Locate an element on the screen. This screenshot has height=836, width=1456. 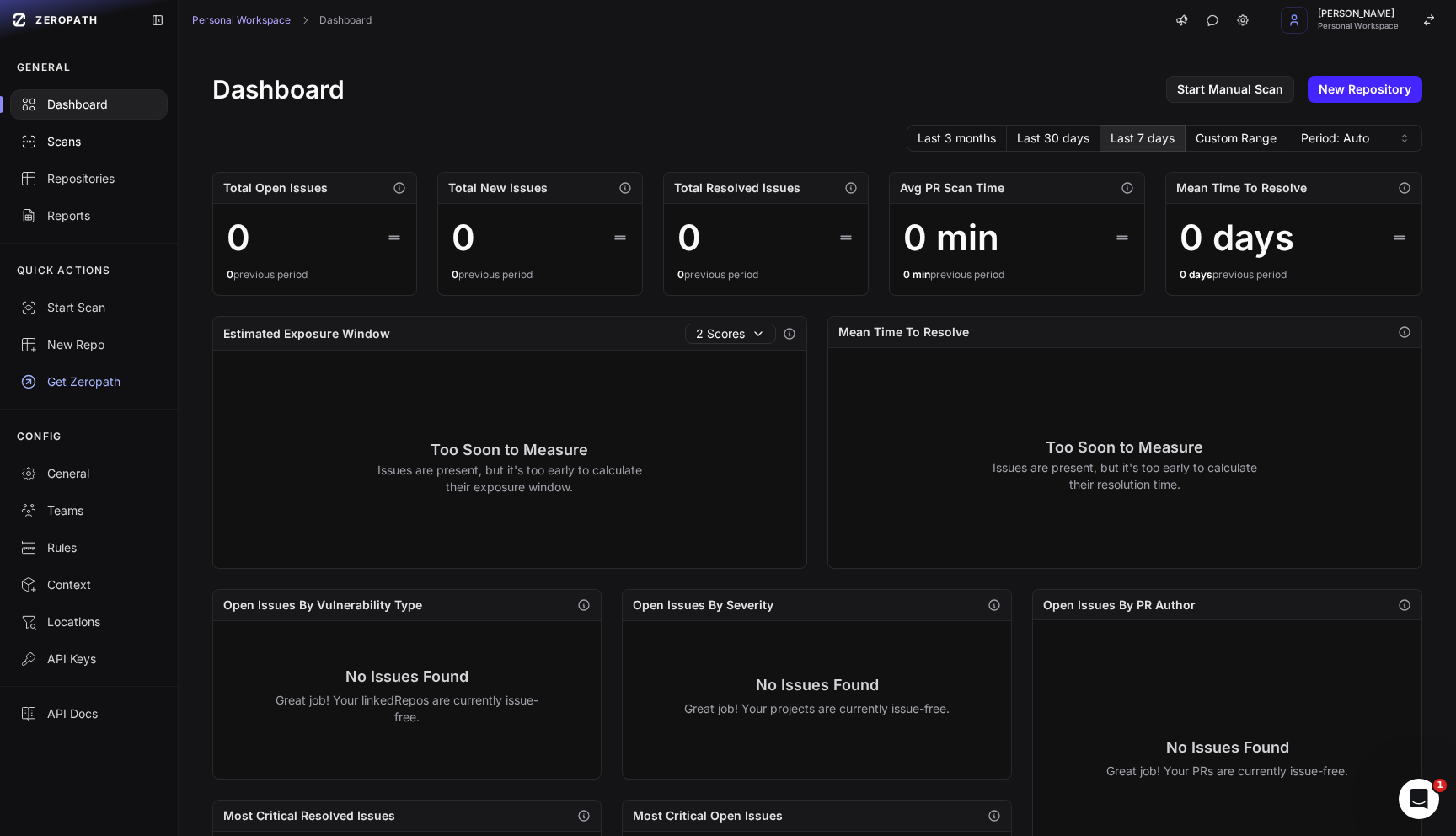
p: Great job! Your PRs are currently issue-free. is located at coordinates (1227, 771).